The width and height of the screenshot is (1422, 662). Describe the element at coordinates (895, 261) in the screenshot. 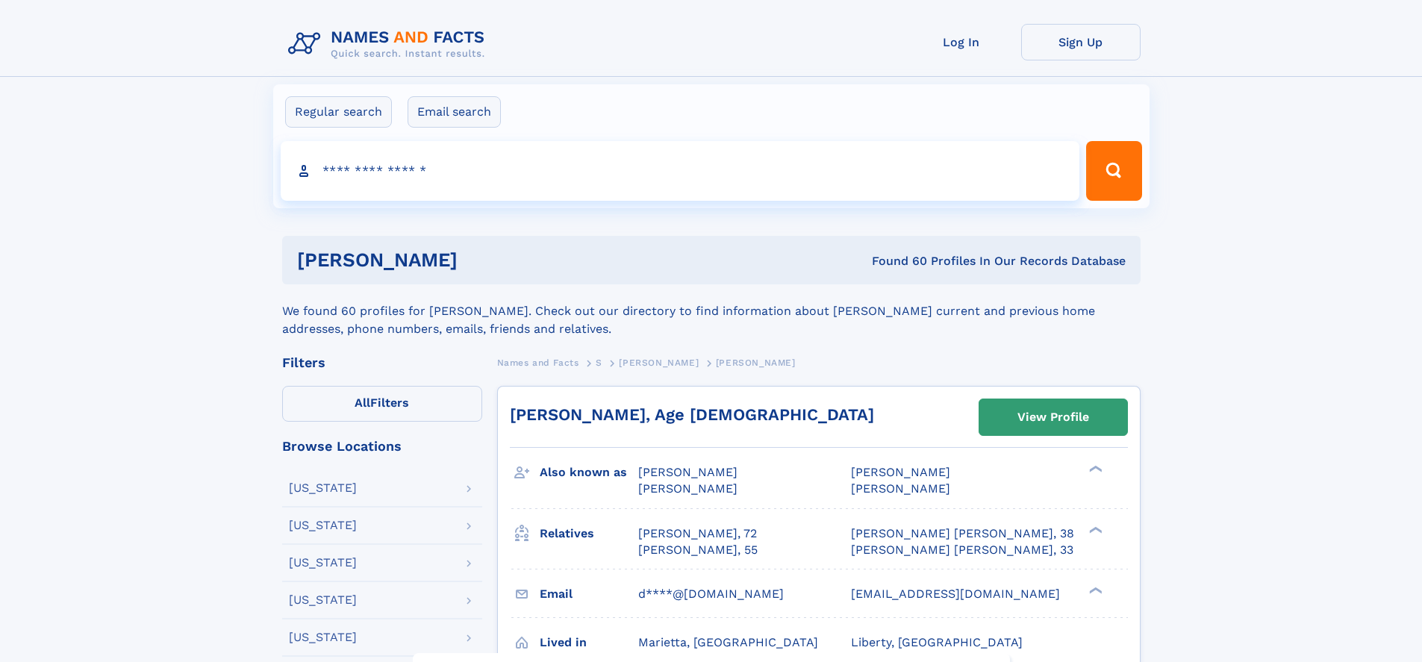

I see `div: Found 60 Profiles In Our Records Database` at that location.